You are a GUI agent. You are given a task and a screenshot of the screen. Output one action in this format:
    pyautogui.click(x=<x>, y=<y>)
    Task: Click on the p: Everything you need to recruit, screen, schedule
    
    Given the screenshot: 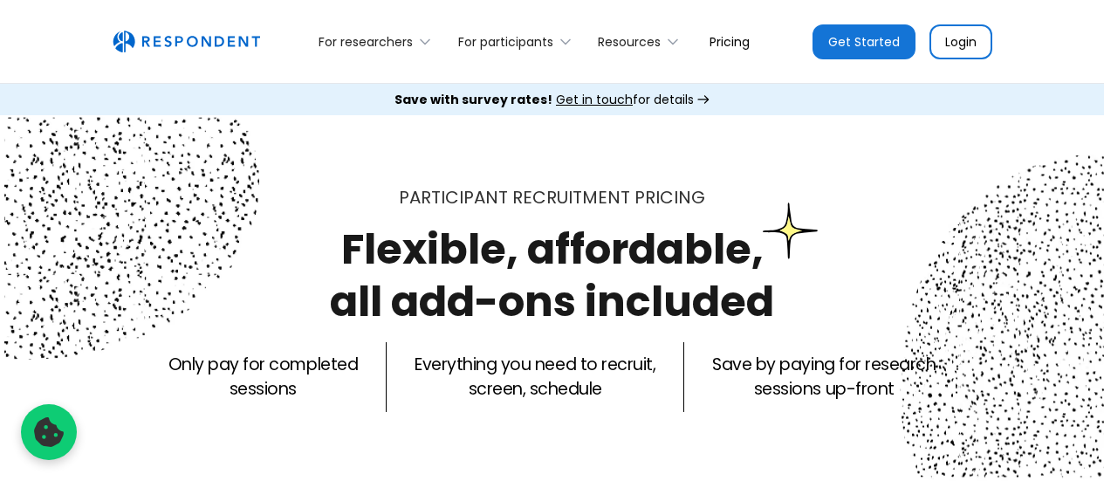 What is the action you would take?
    pyautogui.click(x=535, y=377)
    